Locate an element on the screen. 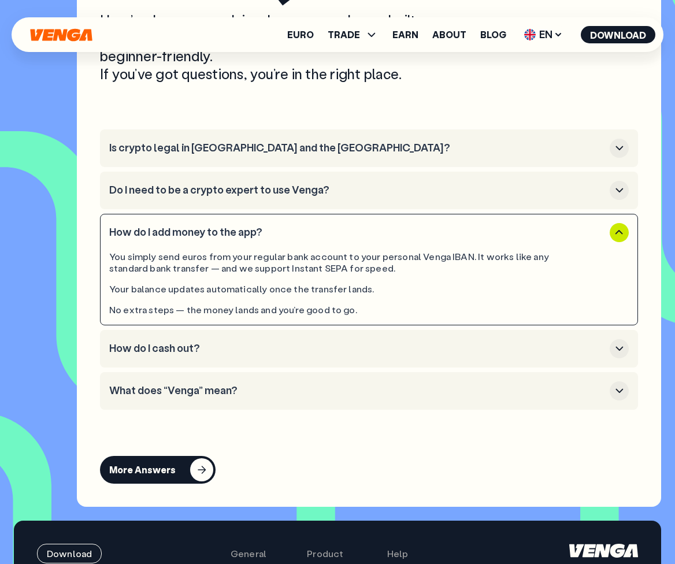 This screenshot has width=675, height=564. div: No extra steps — the money lands and you’re good to go. is located at coordinates (336, 310).